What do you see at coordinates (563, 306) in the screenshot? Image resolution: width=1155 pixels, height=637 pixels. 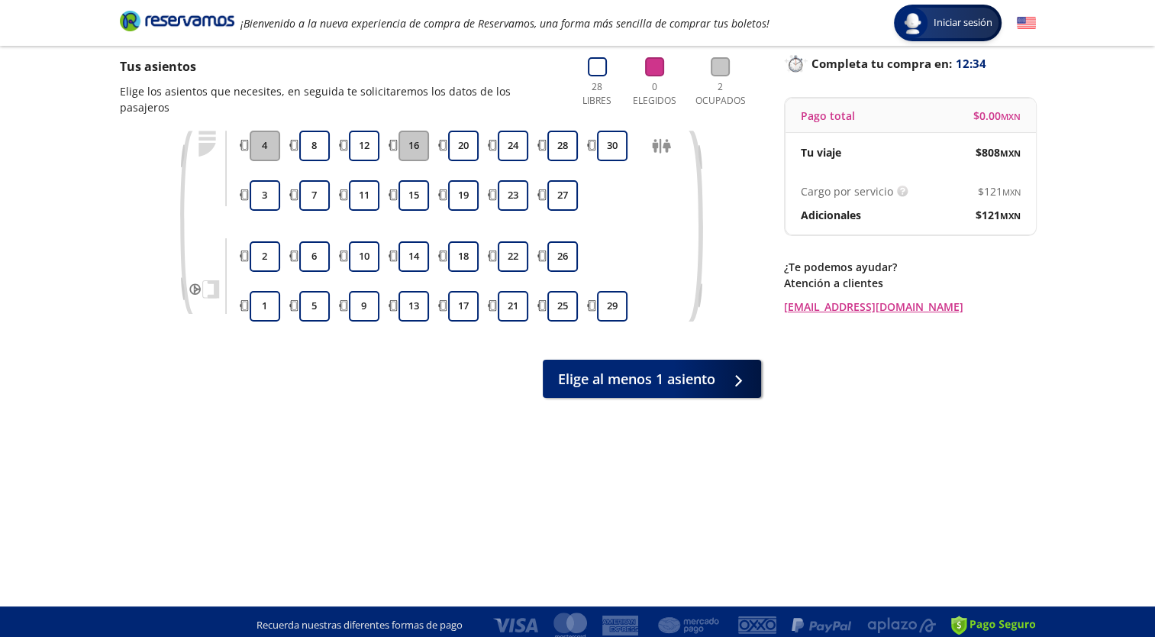 I see `button: 25` at bounding box center [563, 306].